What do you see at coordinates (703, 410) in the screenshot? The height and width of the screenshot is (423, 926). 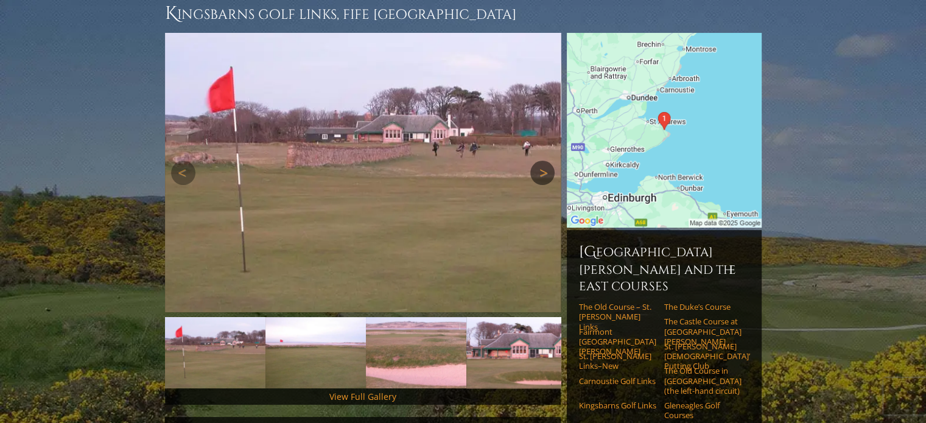 I see `a: Gleneagles Golf Courses` at bounding box center [703, 410].